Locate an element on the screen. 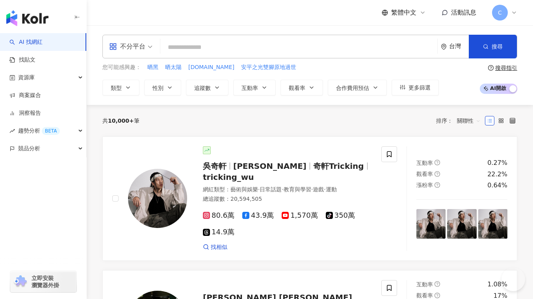 The width and height of the screenshot is (533, 299). img: chrome extension is located at coordinates (20, 281).